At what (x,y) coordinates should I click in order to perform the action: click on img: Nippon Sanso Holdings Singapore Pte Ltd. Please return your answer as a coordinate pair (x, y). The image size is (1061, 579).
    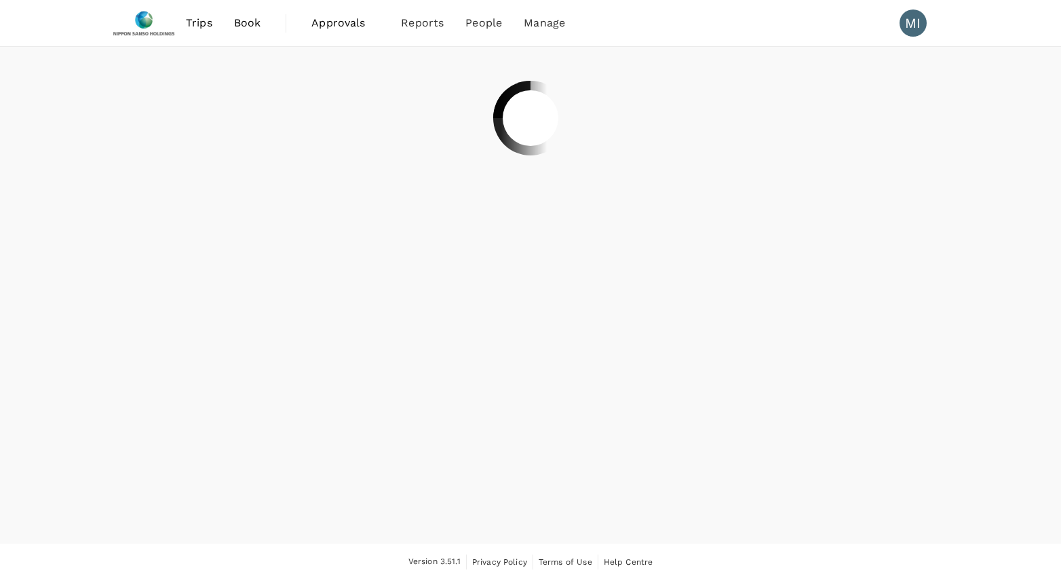
    Looking at the image, I should click on (144, 23).